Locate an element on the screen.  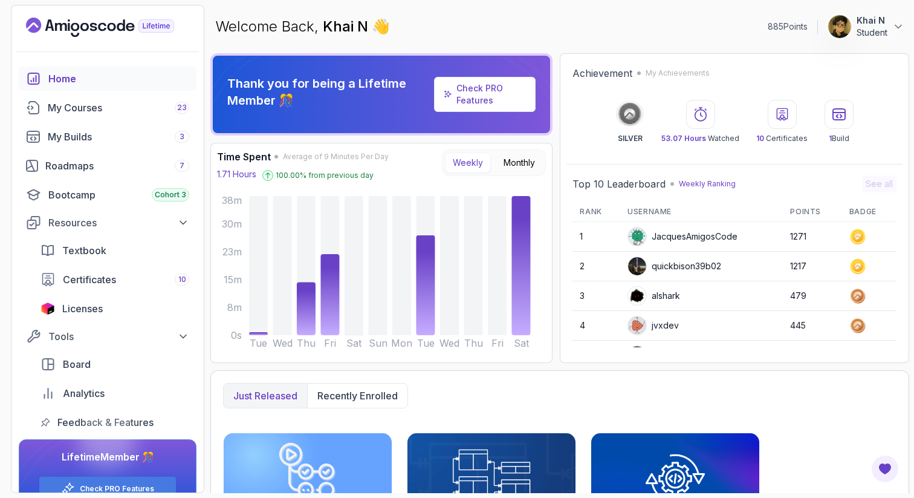
p: Build is located at coordinates (839, 138).